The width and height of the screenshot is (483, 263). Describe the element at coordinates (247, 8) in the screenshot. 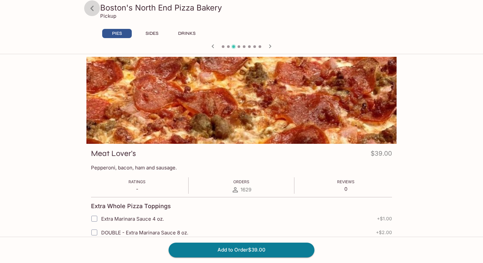

I see `h3: Boston's North End Pizza Bakery` at that location.